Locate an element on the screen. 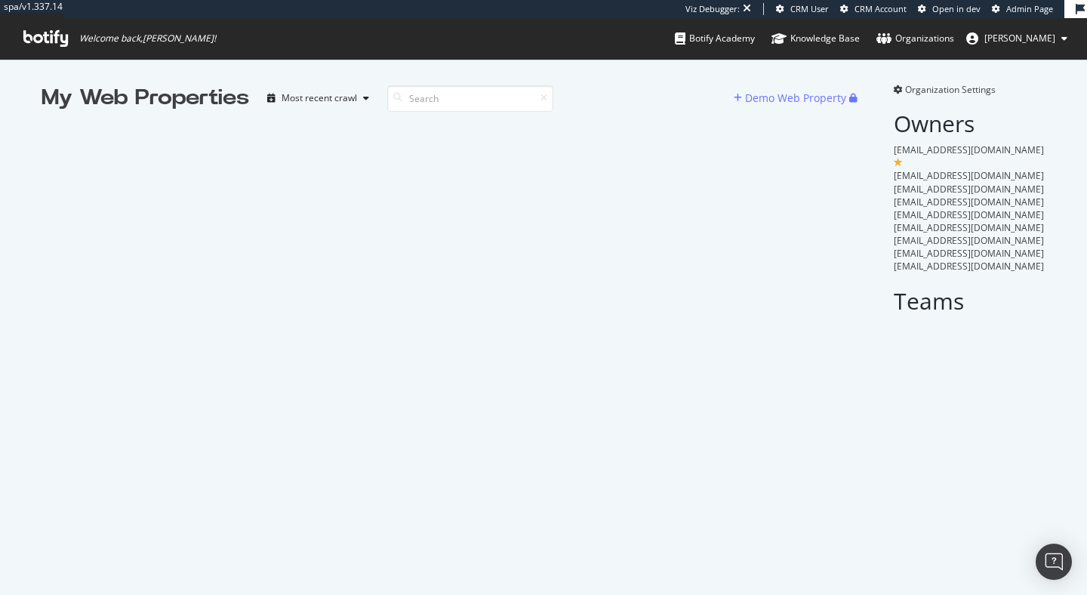  div: Most recent crawl is located at coordinates (319, 98).